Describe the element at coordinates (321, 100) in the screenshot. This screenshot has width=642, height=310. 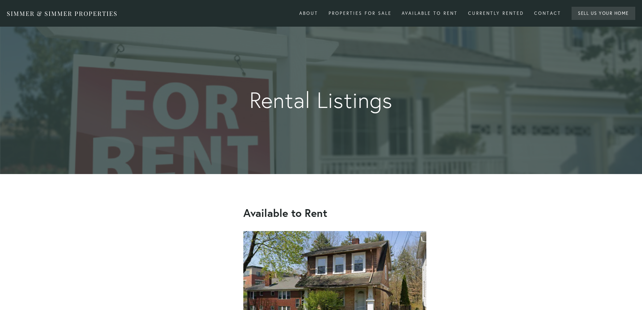
I see `strong: Rental Listings` at that location.